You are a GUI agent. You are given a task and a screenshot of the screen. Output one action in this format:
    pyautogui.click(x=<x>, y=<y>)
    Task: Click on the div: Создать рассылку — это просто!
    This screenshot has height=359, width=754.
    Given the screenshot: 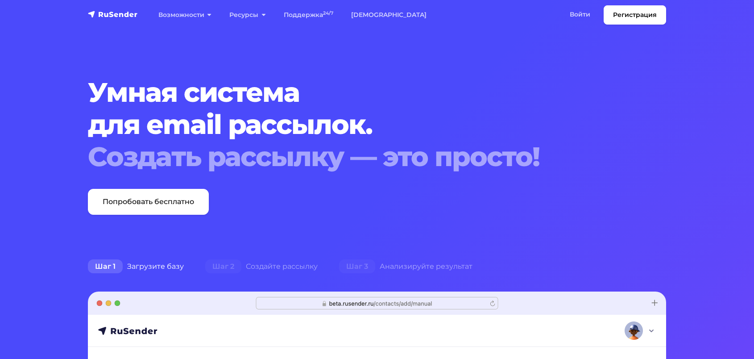 What is the action you would take?
    pyautogui.click(x=352, y=157)
    